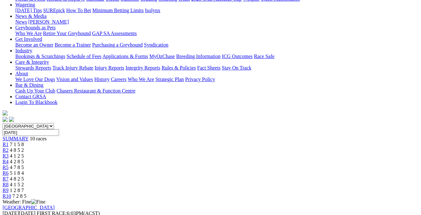 This screenshot has width=421, height=215. I want to click on a: History, so click(102, 79).